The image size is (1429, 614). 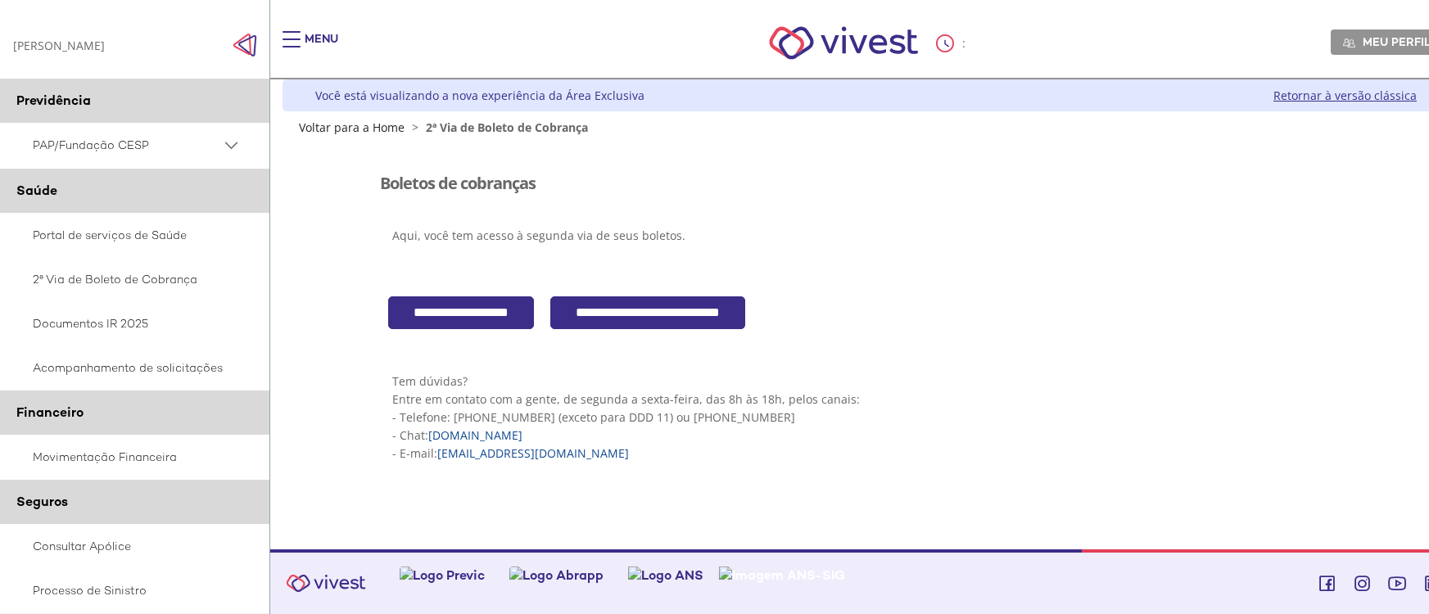 What do you see at coordinates (507, 127) in the screenshot?
I see `span: 2ª Via de Boleto de Cobrança` at bounding box center [507, 127].